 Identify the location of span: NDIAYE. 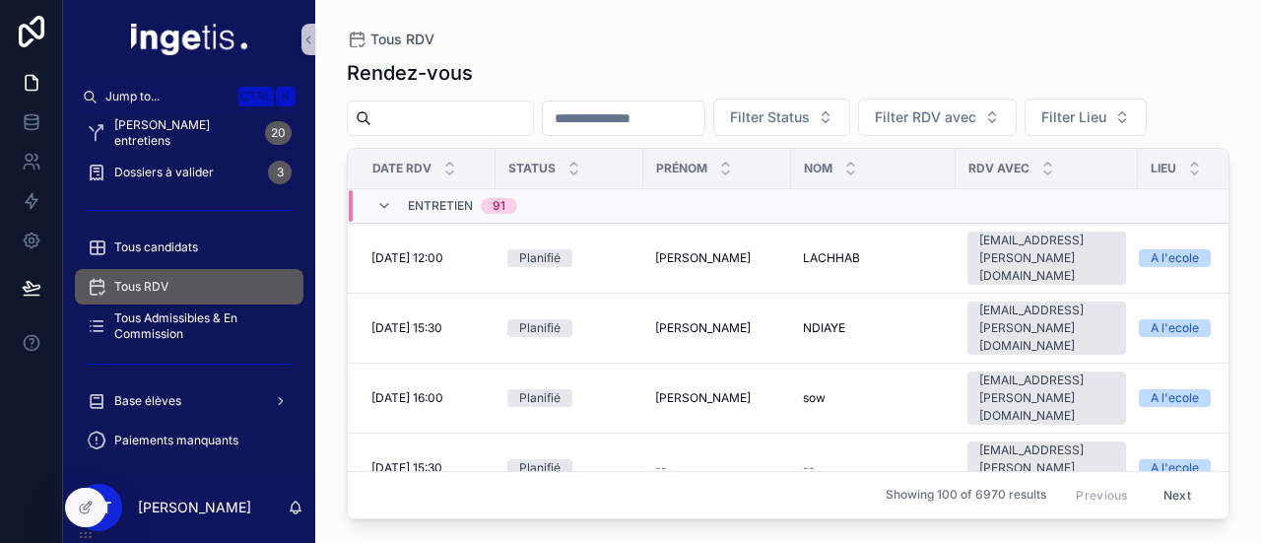
(824, 328).